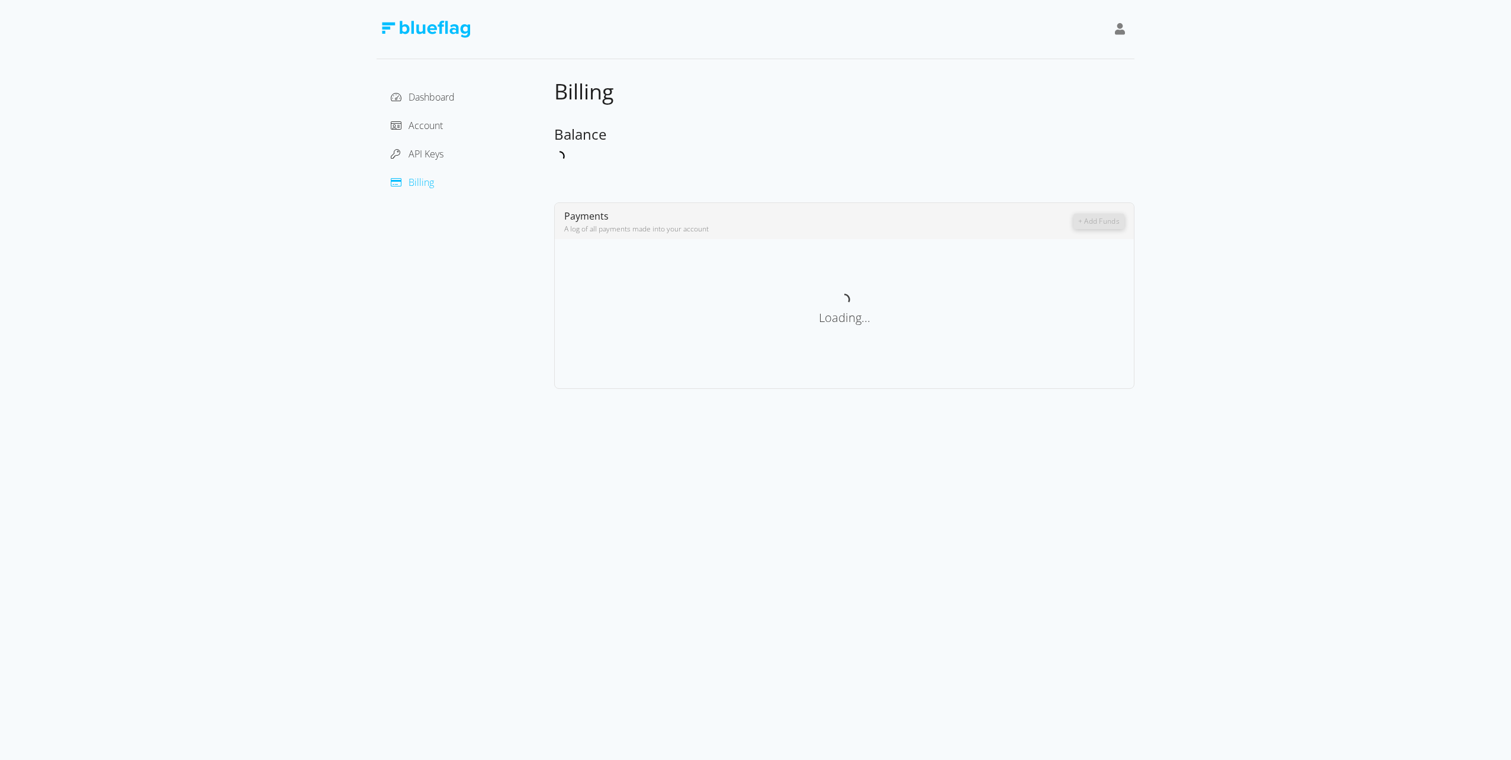 The width and height of the screenshot is (1511, 760). What do you see at coordinates (426, 126) in the screenshot?
I see `span: Account` at bounding box center [426, 126].